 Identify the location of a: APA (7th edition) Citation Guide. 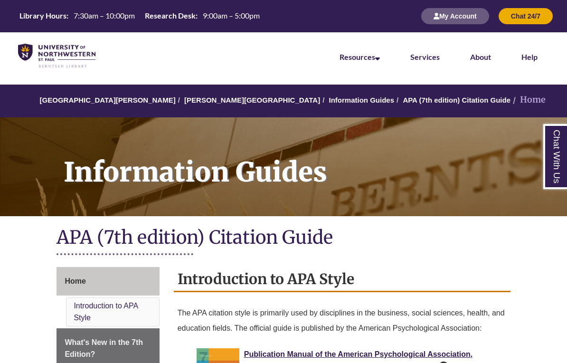
(457, 100).